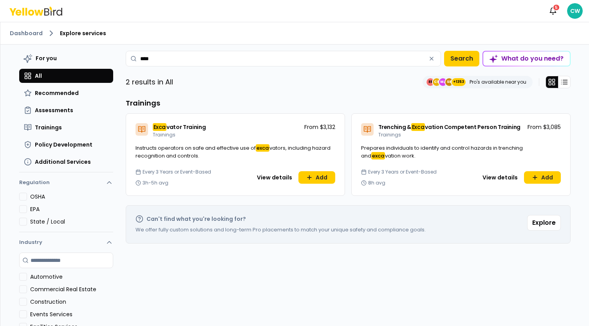  Describe the element at coordinates (348, 103) in the screenshot. I see `h3: Trainings` at that location.